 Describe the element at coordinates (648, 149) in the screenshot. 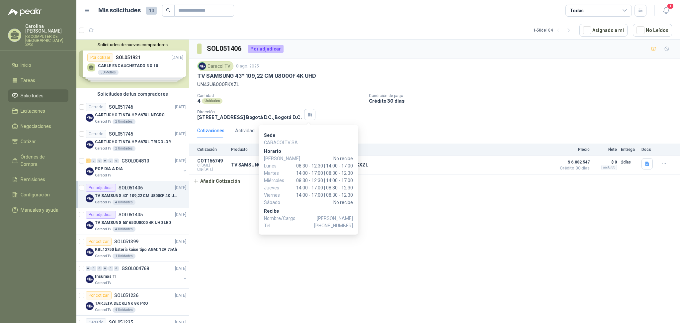

I see `p: Docs` at that location.